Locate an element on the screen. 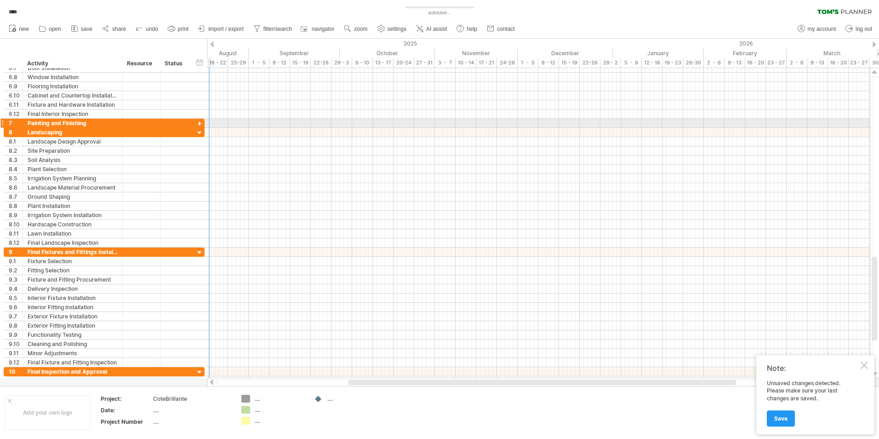 The width and height of the screenshot is (879, 439). div: 20-24 is located at coordinates (404, 63).